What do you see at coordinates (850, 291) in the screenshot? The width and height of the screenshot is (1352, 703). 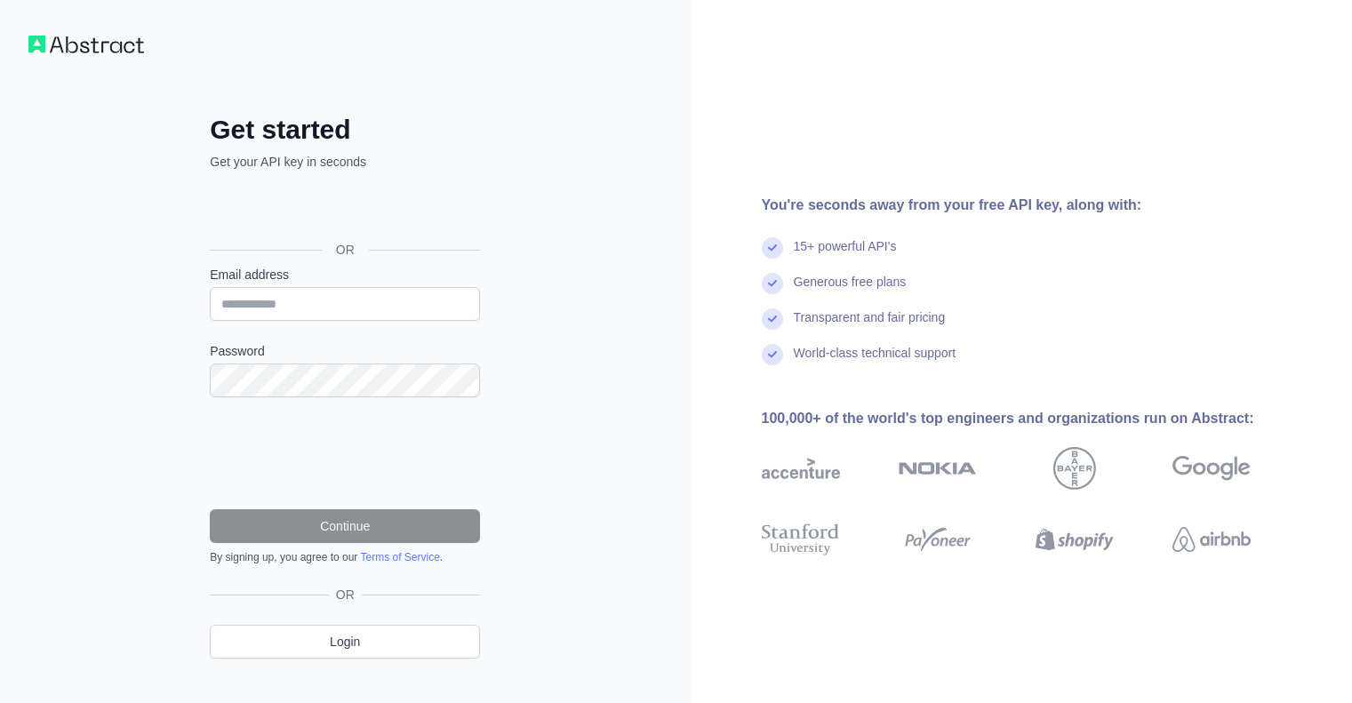 I see `div: Generous free plans` at bounding box center [850, 291].